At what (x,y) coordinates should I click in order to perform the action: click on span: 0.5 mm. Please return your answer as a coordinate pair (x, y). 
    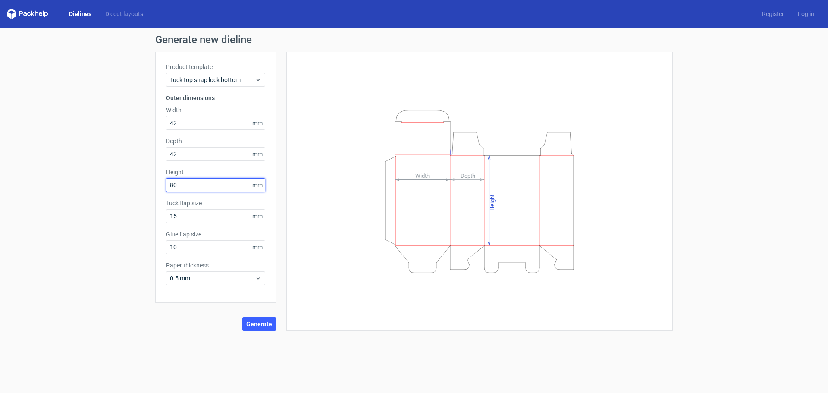
    Looking at the image, I should click on (212, 278).